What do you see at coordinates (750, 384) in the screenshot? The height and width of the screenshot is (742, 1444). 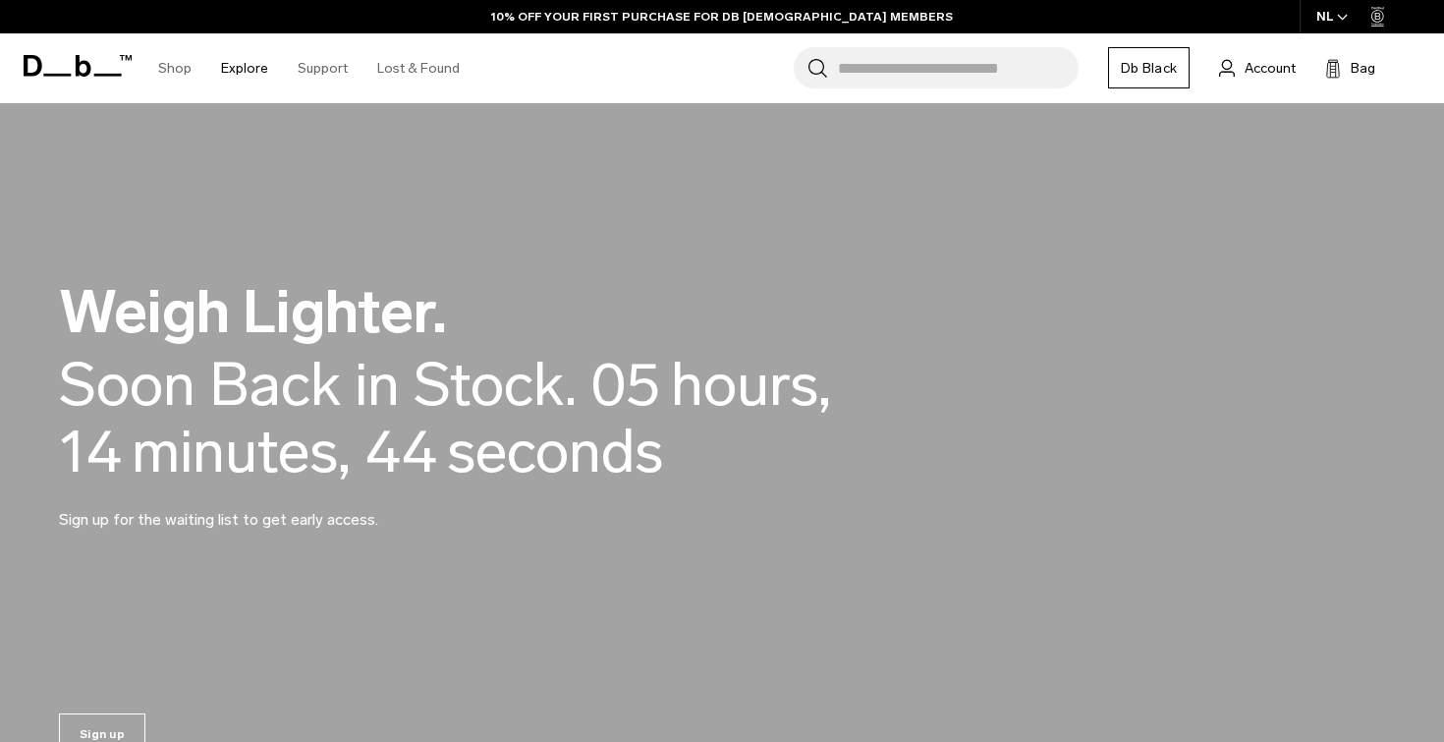 I see `span: hours,` at bounding box center [750, 384].